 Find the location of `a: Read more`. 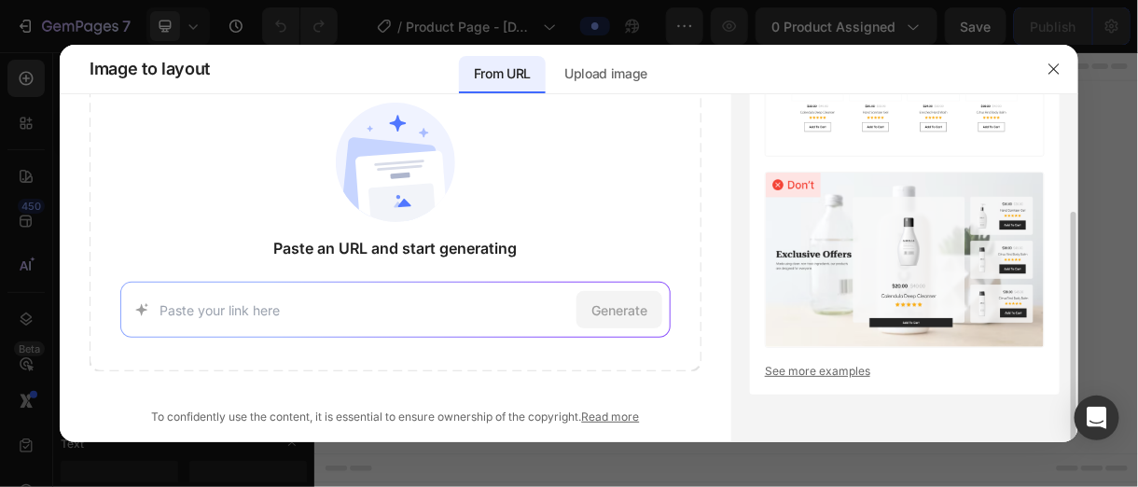

a: Read more is located at coordinates (611, 416).